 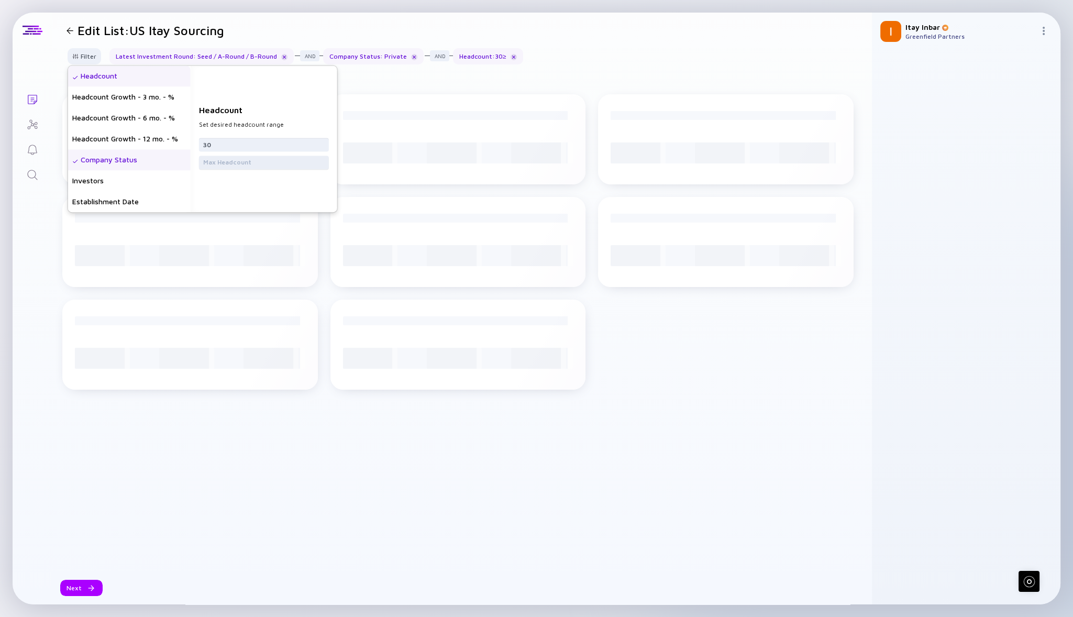 I want to click on h1: Edit List: US Itay Sourcing, so click(x=151, y=30).